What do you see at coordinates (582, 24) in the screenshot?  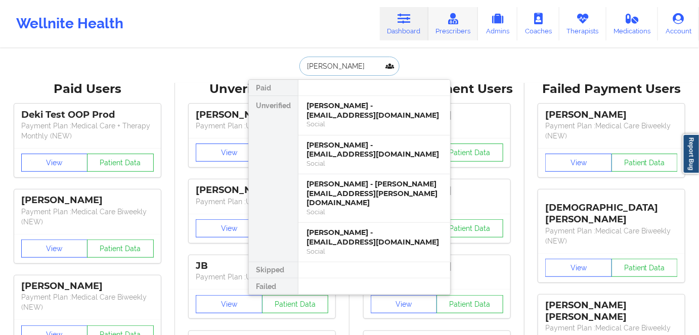 I see `a: Therapists` at bounding box center [582, 24].